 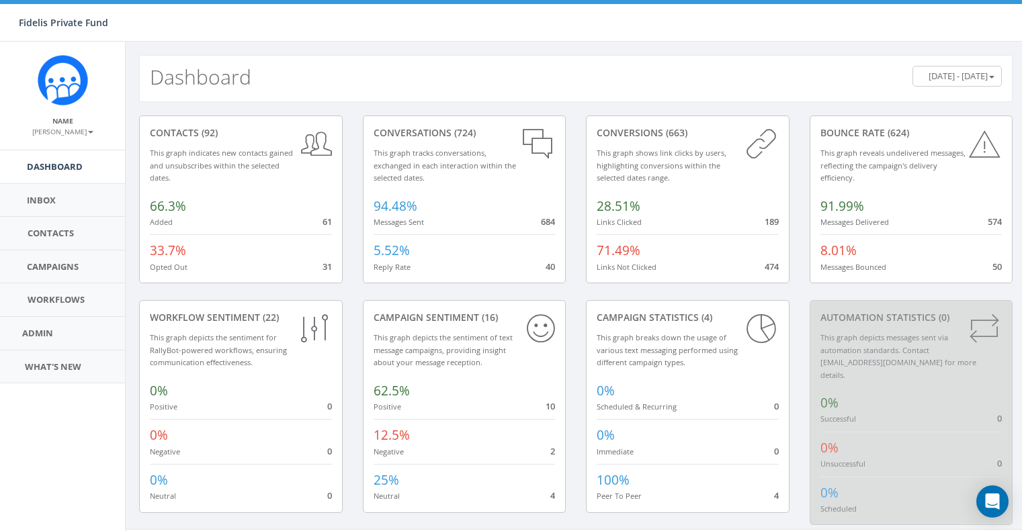 I want to click on span: 61, so click(x=327, y=222).